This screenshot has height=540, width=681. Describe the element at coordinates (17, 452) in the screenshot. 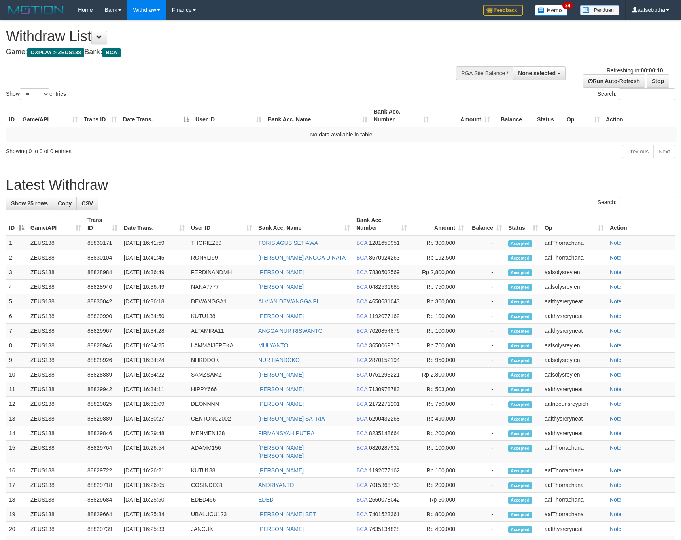

I see `td: 15` at that location.